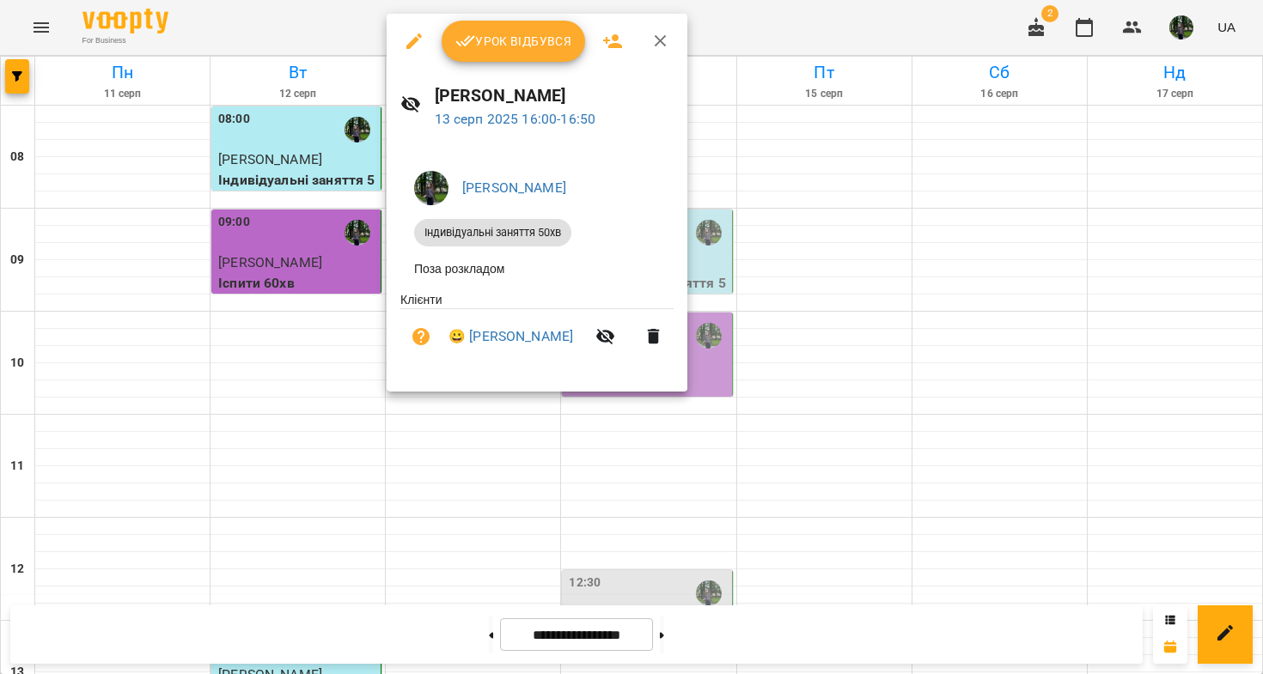 This screenshot has height=674, width=1263. I want to click on span: Урок відбувся, so click(514, 41).